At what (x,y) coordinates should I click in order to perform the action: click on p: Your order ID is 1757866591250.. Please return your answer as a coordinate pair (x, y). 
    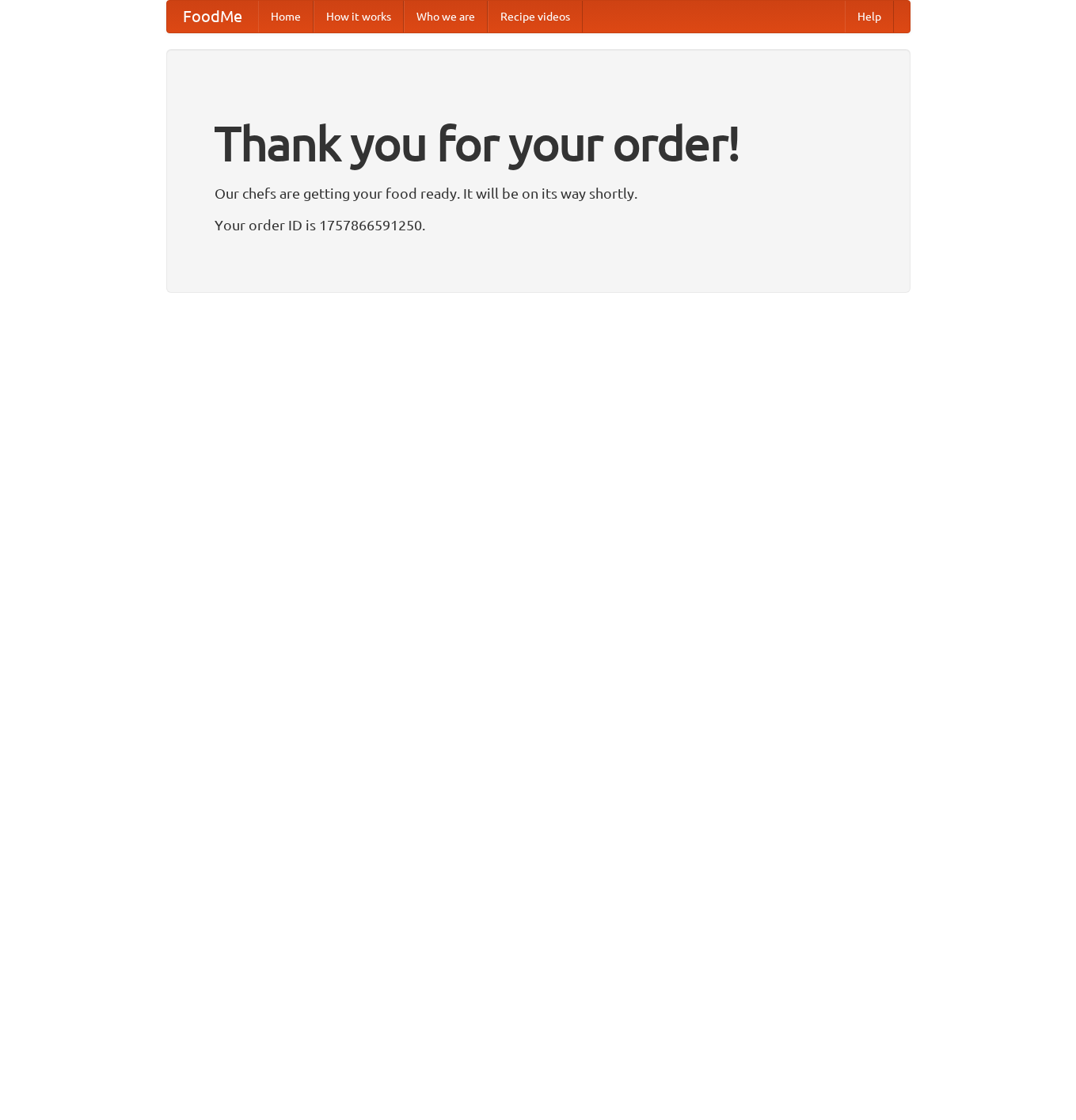
    Looking at the image, I should click on (538, 225).